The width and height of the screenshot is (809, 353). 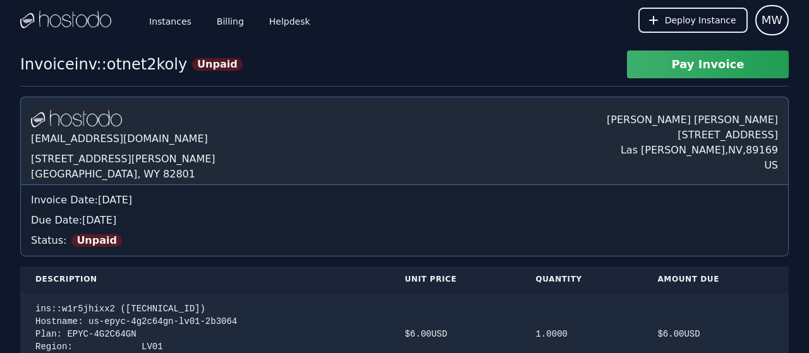 I want to click on div: 1.0000, so click(x=582, y=335).